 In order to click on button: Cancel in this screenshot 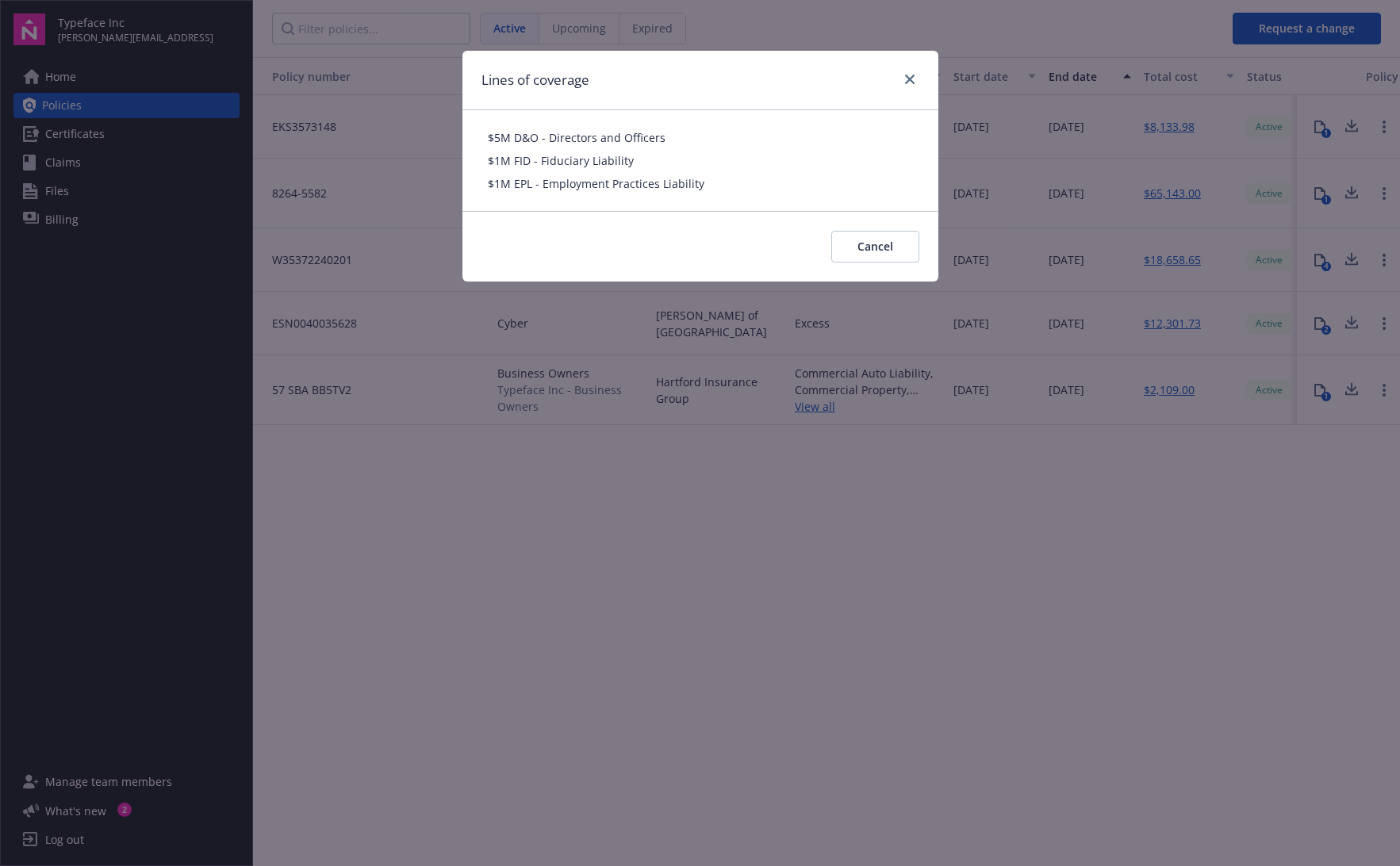, I will do `click(875, 247)`.